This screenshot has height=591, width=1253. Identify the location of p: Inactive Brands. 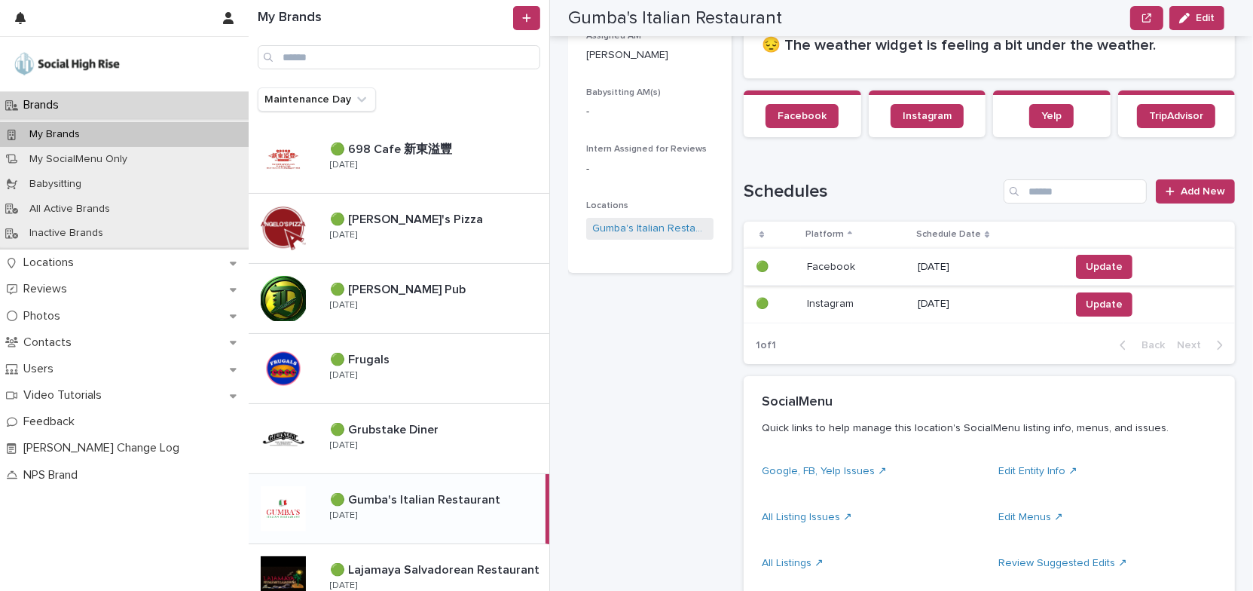
(66, 233).